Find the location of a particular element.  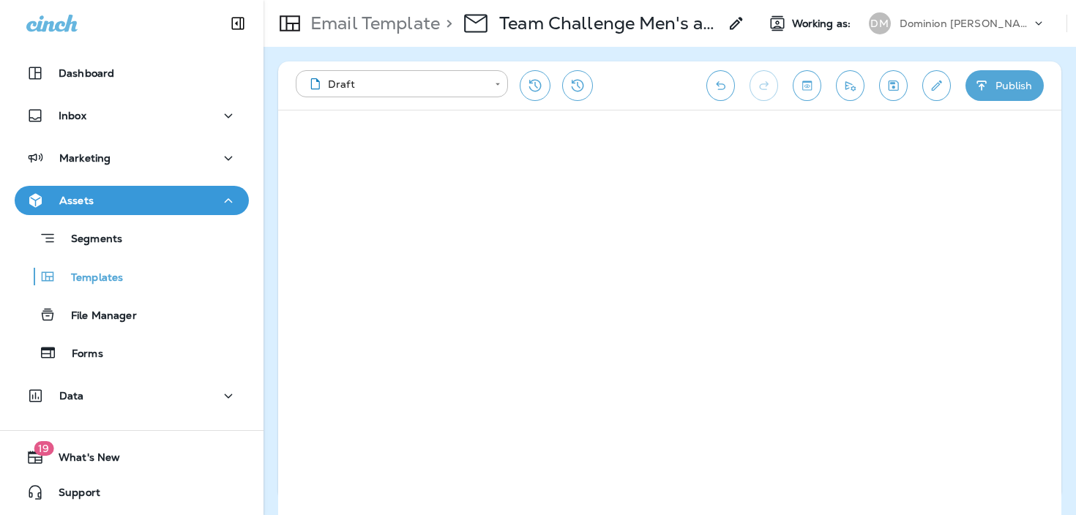

button: Marketing is located at coordinates (132, 158).